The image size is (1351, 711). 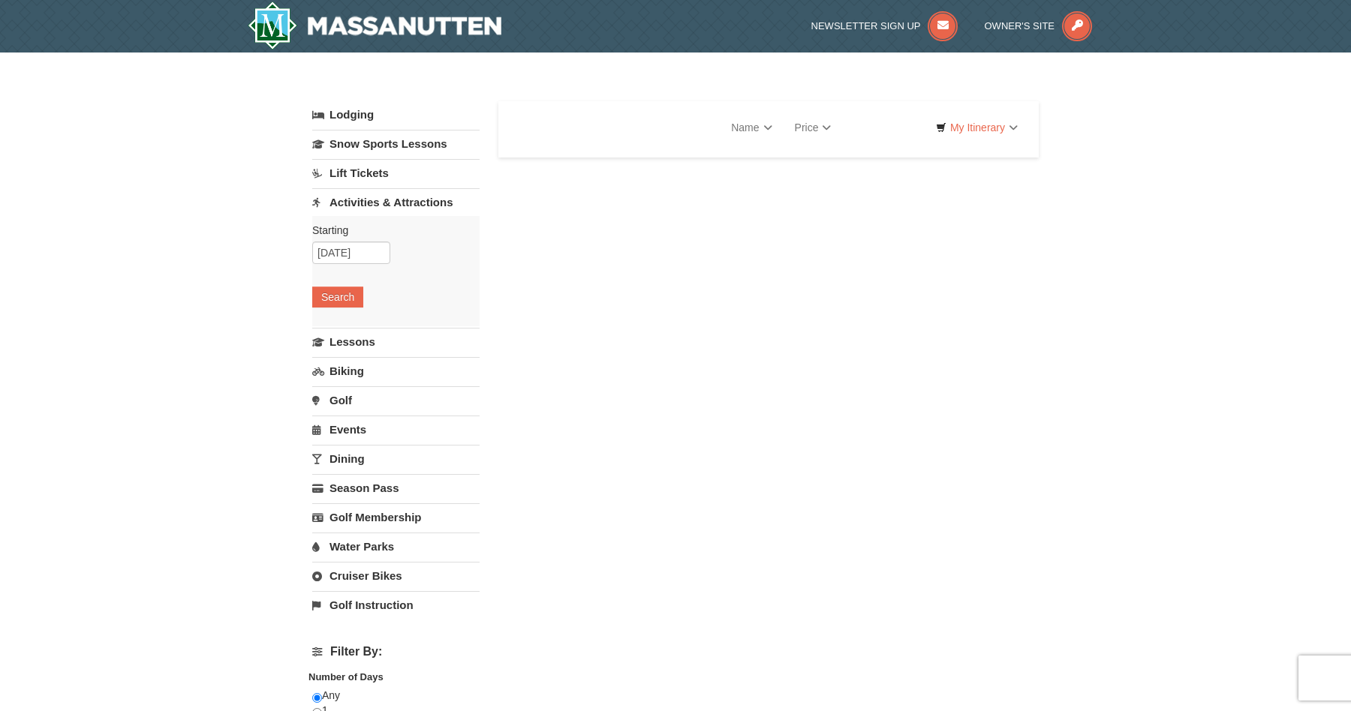 I want to click on a: Activities & Attractions, so click(x=395, y=202).